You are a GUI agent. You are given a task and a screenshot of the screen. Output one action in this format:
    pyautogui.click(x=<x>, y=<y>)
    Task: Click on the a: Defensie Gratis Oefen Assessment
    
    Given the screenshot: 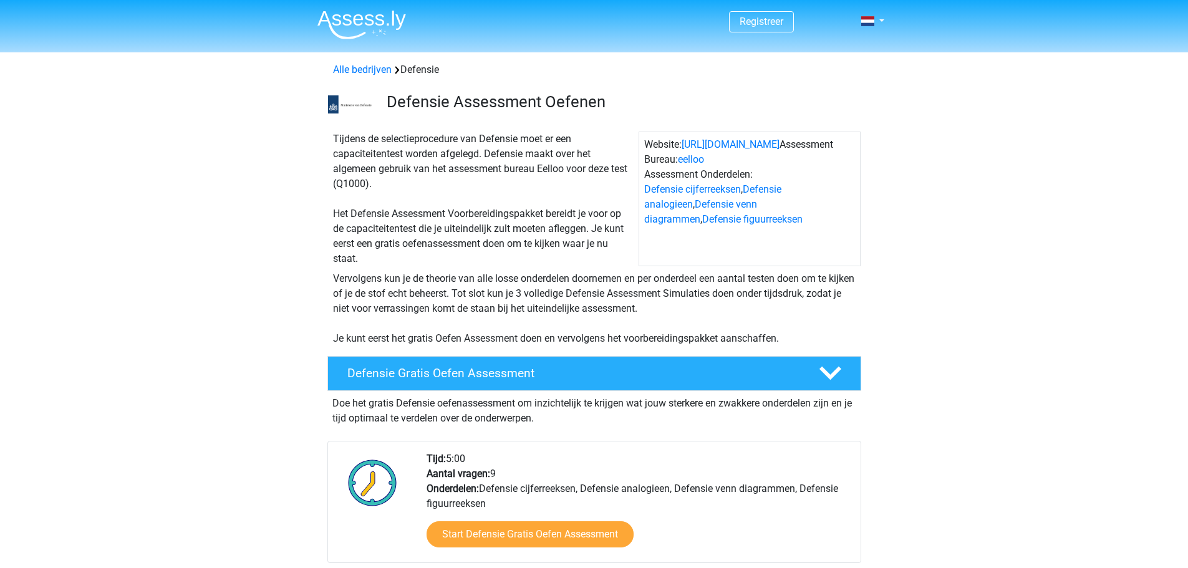 What is the action you would take?
    pyautogui.click(x=594, y=374)
    